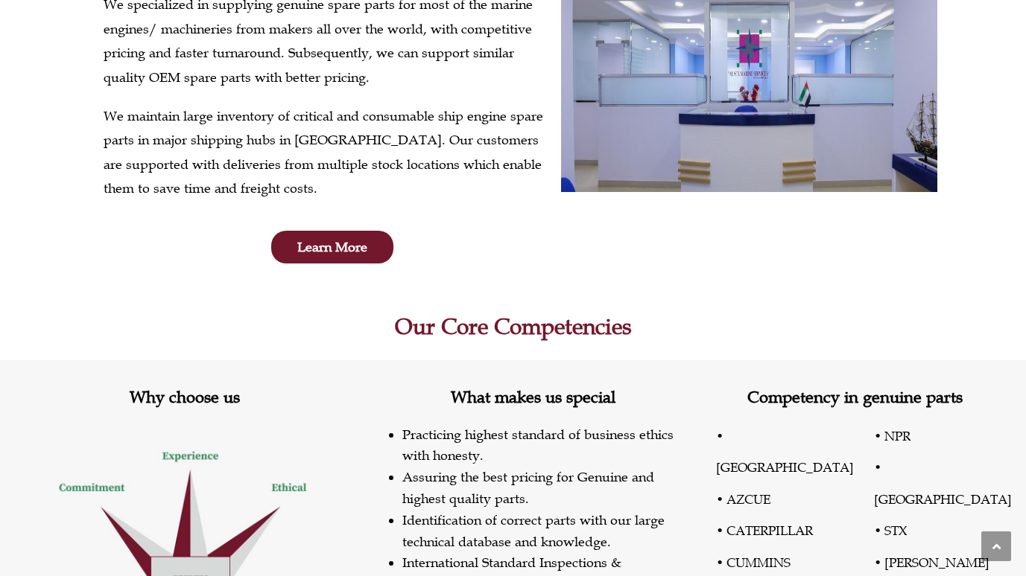  I want to click on span: Learn More, so click(332, 247).